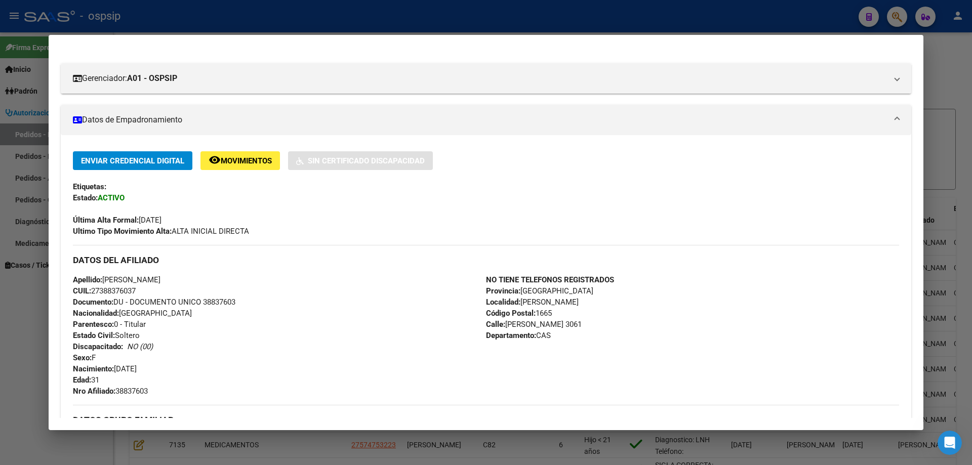 This screenshot has height=465, width=972. What do you see at coordinates (486, 420) in the screenshot?
I see `h3: DATOS GRUPO FAMILIAR` at bounding box center [486, 420].